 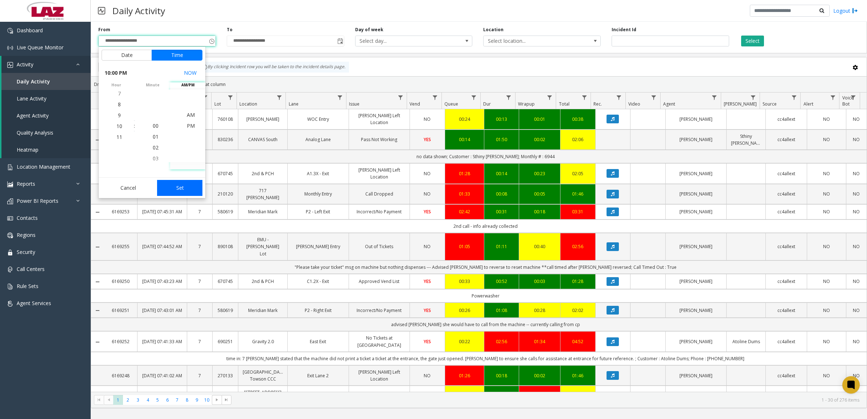 I want to click on a: Alert Filter Menu, so click(x=833, y=97).